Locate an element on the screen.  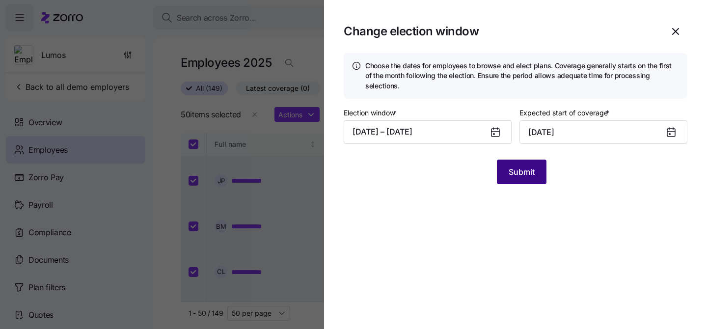
button: Submit is located at coordinates (521, 172).